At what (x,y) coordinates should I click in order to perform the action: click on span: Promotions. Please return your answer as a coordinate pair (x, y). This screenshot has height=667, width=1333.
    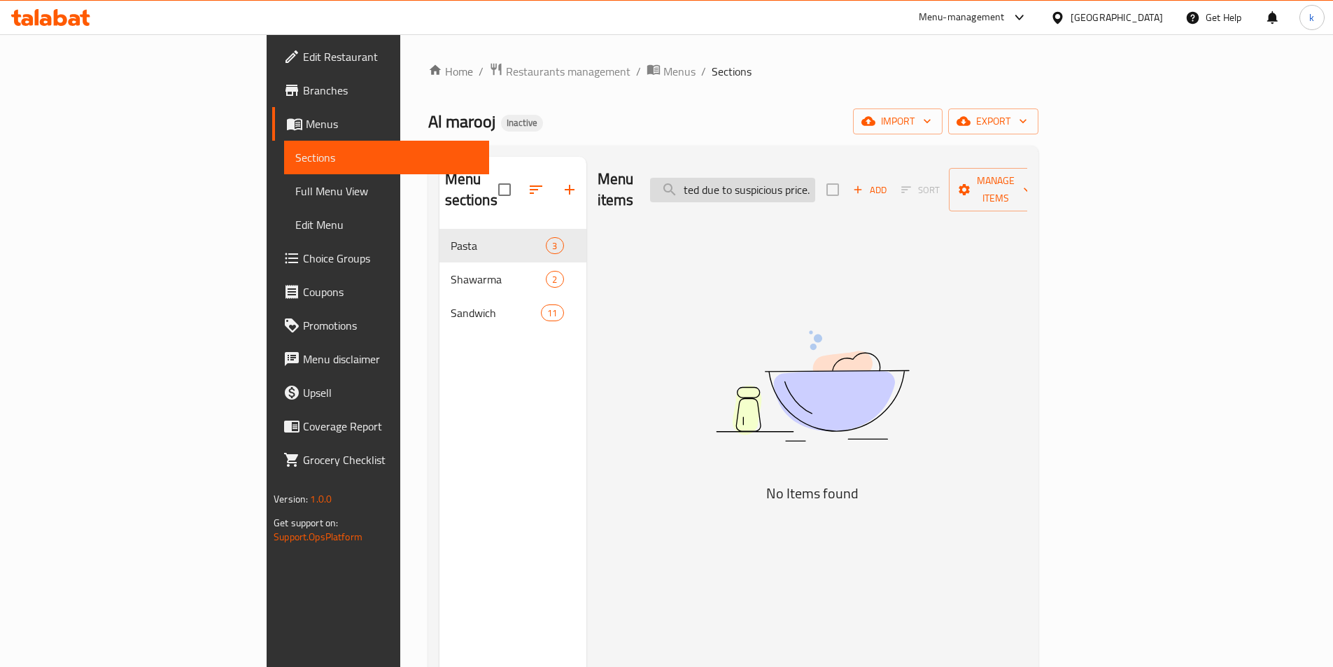
    Looking at the image, I should click on (390, 325).